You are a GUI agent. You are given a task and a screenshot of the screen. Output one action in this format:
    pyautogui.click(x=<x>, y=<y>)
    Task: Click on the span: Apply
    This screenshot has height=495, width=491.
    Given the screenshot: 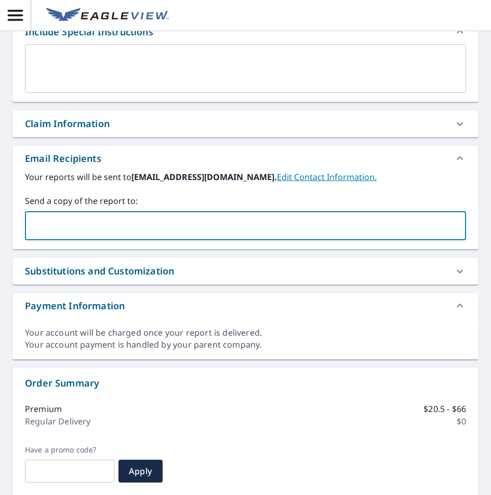 What is the action you would take?
    pyautogui.click(x=140, y=471)
    